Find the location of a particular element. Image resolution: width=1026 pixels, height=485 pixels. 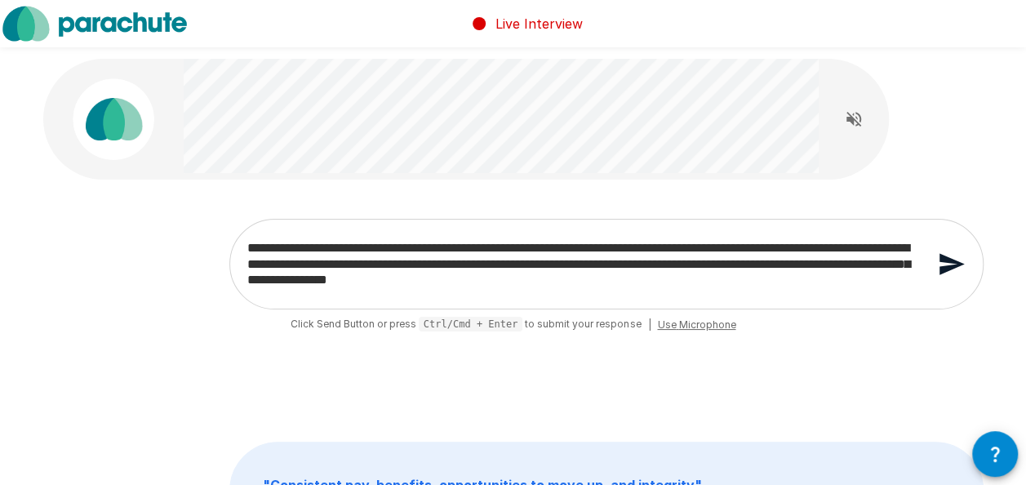

img: parachute_avatar.png is located at coordinates (113, 119).